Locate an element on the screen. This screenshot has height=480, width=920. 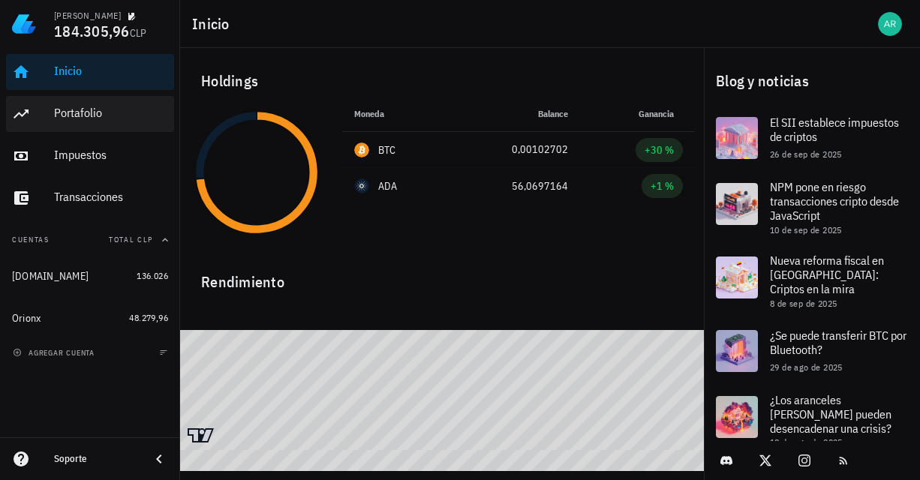
span: Ganancia is located at coordinates (661, 113).